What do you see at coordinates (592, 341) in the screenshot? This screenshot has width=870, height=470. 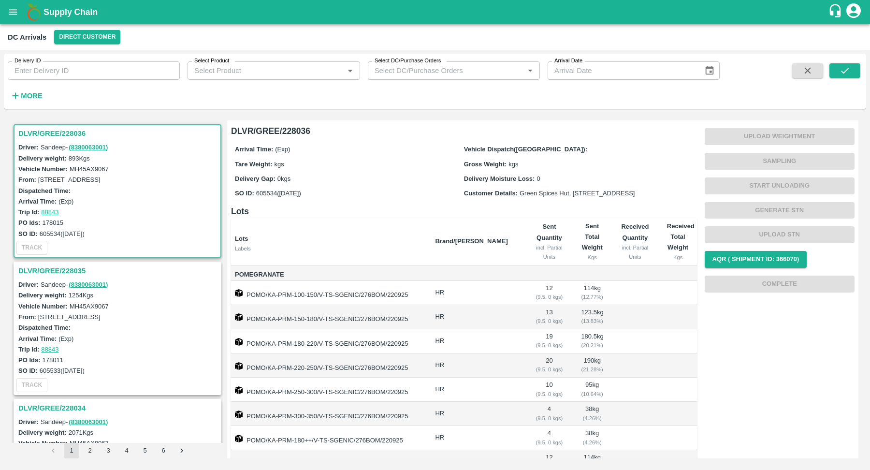 I see `td: 180.5 kg` at bounding box center [592, 341].